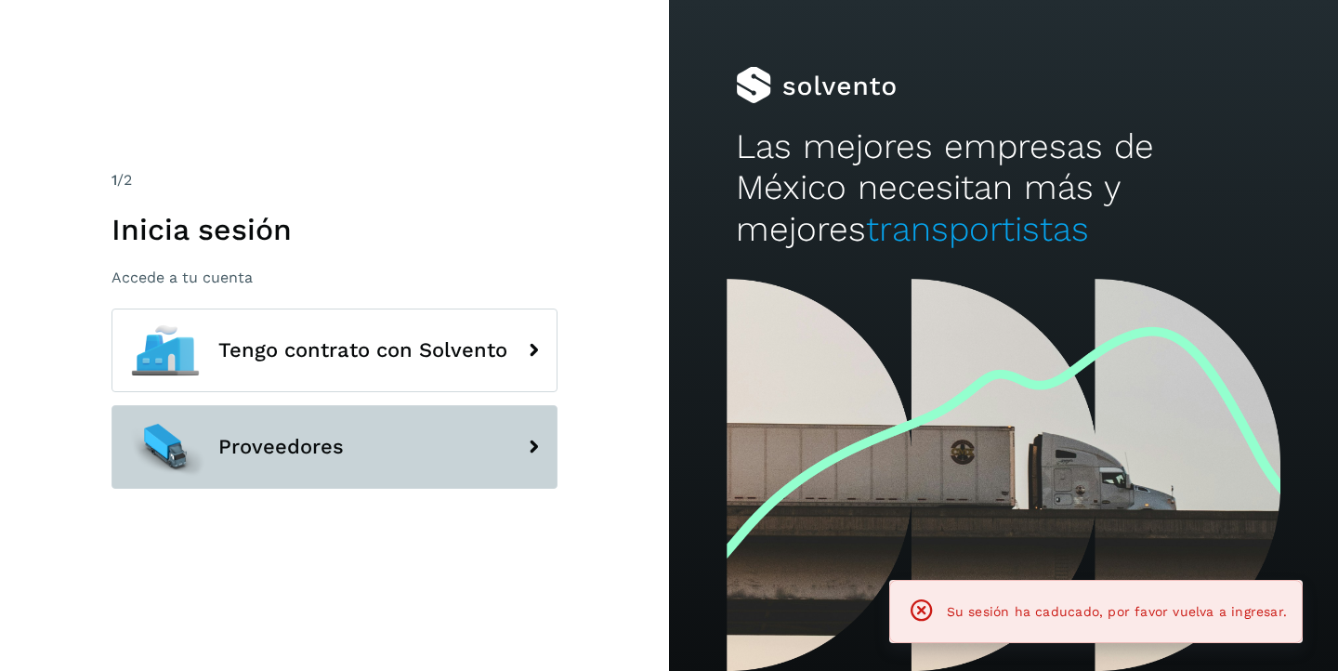  What do you see at coordinates (978, 229) in the screenshot?
I see `span: transportistas` at bounding box center [978, 229].